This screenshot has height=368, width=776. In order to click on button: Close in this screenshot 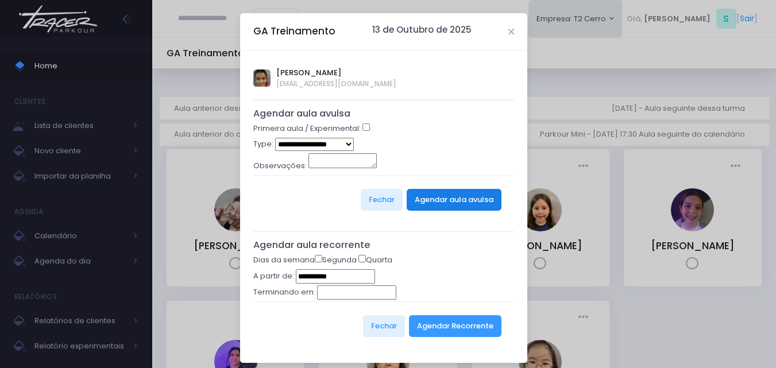, I will do `click(511, 32)`.